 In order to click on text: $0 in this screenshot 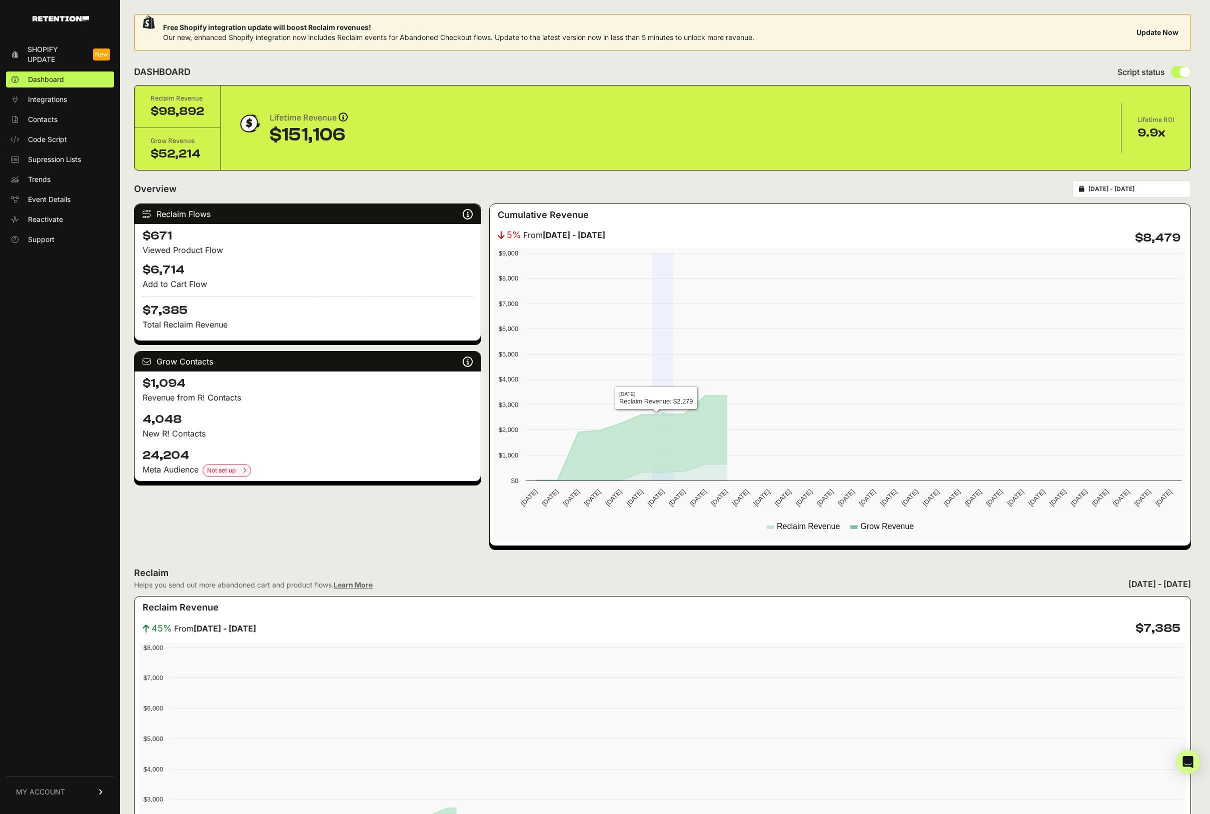, I will do `click(514, 481)`.